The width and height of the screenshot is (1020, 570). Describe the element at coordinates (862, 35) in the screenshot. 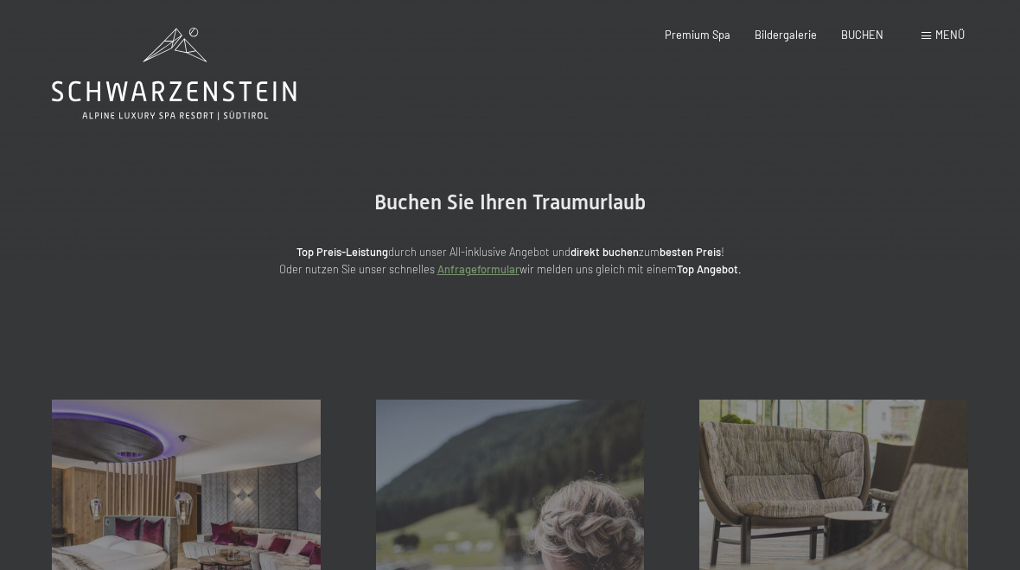

I see `a: BUCHEN` at that location.